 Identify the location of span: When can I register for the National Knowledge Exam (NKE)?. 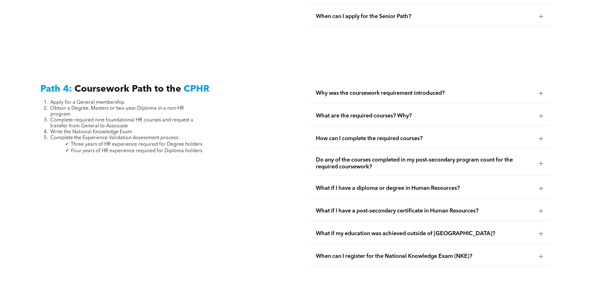
(425, 256).